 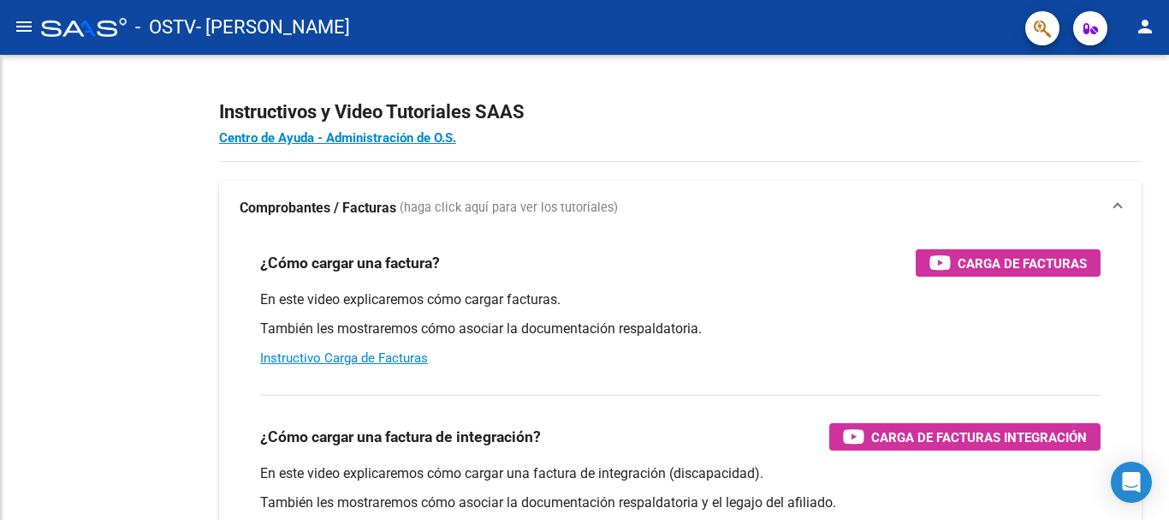 I want to click on p: En este video explicaremos cómo cargar una factura de integración (discapacidad)., so click(x=681, y=473).